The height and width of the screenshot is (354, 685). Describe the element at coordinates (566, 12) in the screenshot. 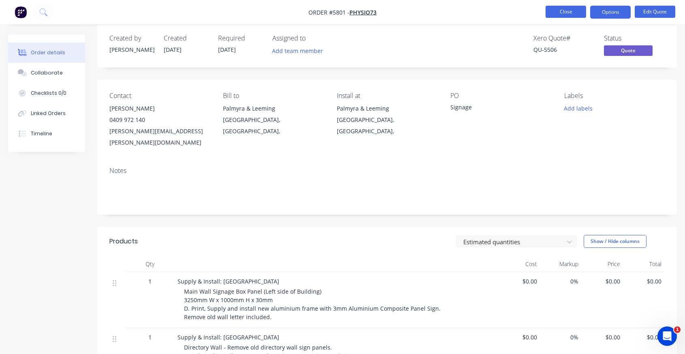

I see `button: Close` at that location.